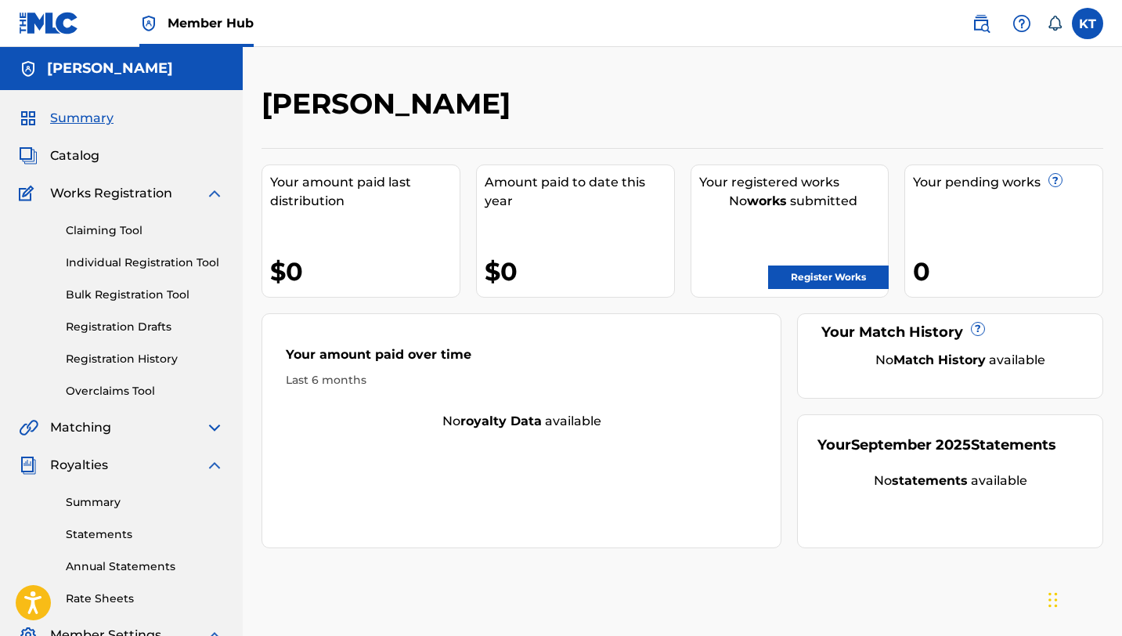 Image resolution: width=1122 pixels, height=636 pixels. Describe the element at coordinates (522, 359) in the screenshot. I see `div: Your amount paid over time` at that location.